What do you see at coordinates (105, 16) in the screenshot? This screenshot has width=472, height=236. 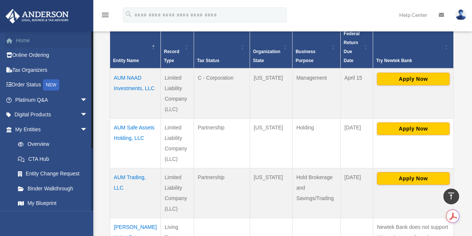 I see `a: menu` at bounding box center [105, 16].